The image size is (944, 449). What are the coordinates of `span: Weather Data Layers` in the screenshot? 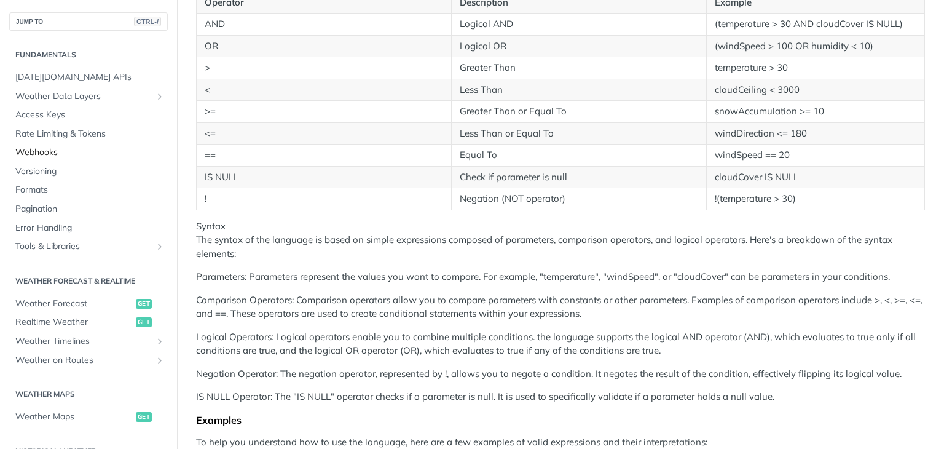 It's located at (84, 97).